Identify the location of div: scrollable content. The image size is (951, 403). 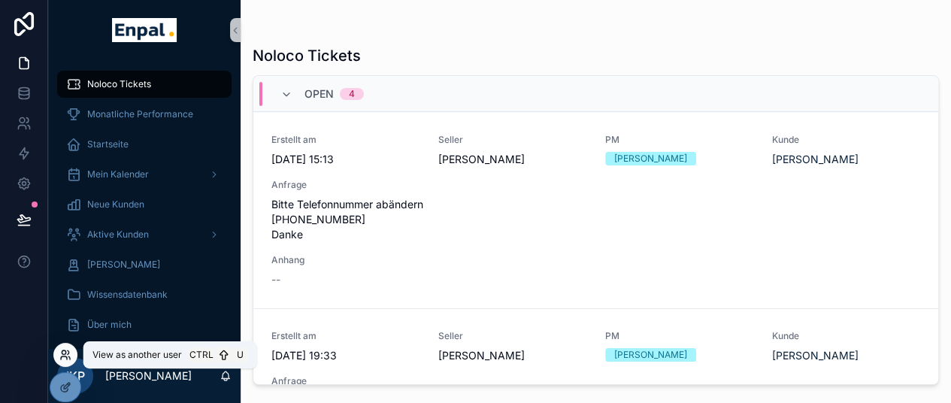
(144, 204).